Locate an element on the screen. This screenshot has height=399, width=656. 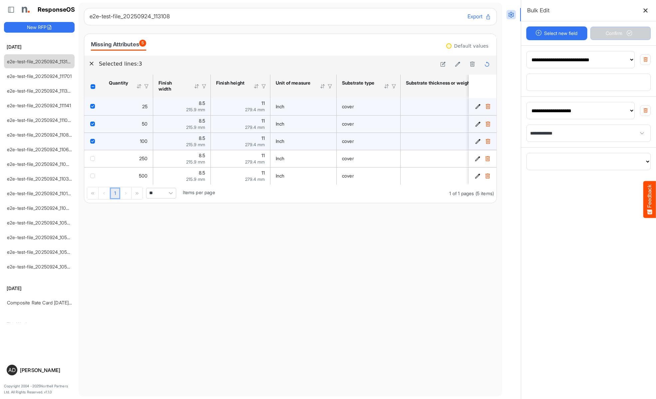
td: 50 is template cell Column Header httpsnorthellcomontologiesmapping-rulesorderhasquantity is located at coordinates (128, 124).